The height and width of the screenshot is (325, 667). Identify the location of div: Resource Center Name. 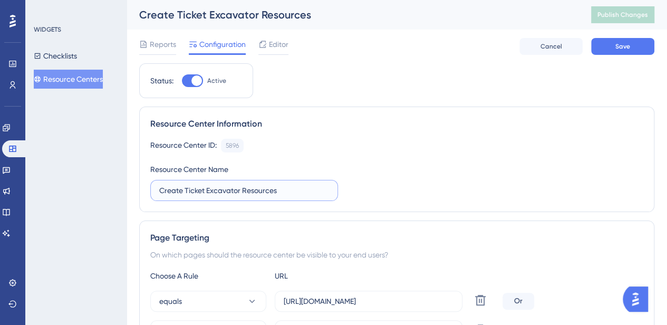
(189, 169).